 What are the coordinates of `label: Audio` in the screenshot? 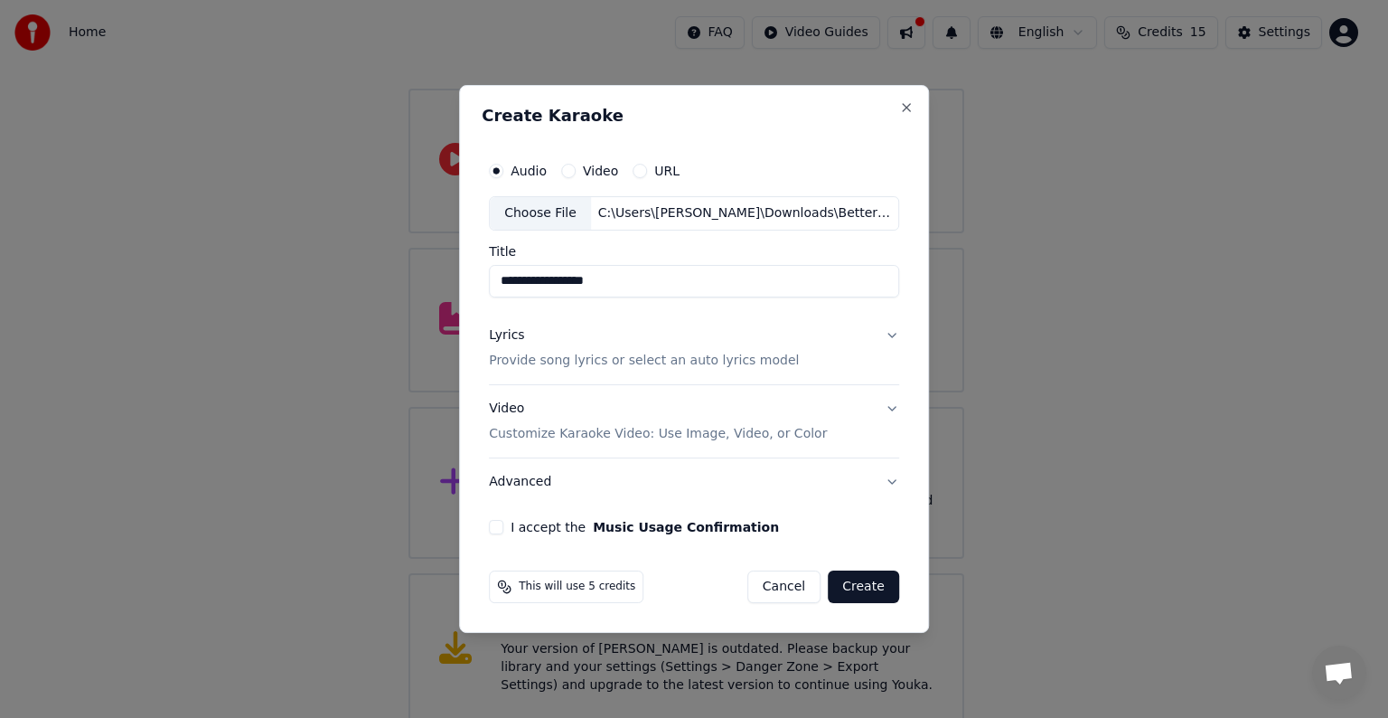 It's located at (529, 171).